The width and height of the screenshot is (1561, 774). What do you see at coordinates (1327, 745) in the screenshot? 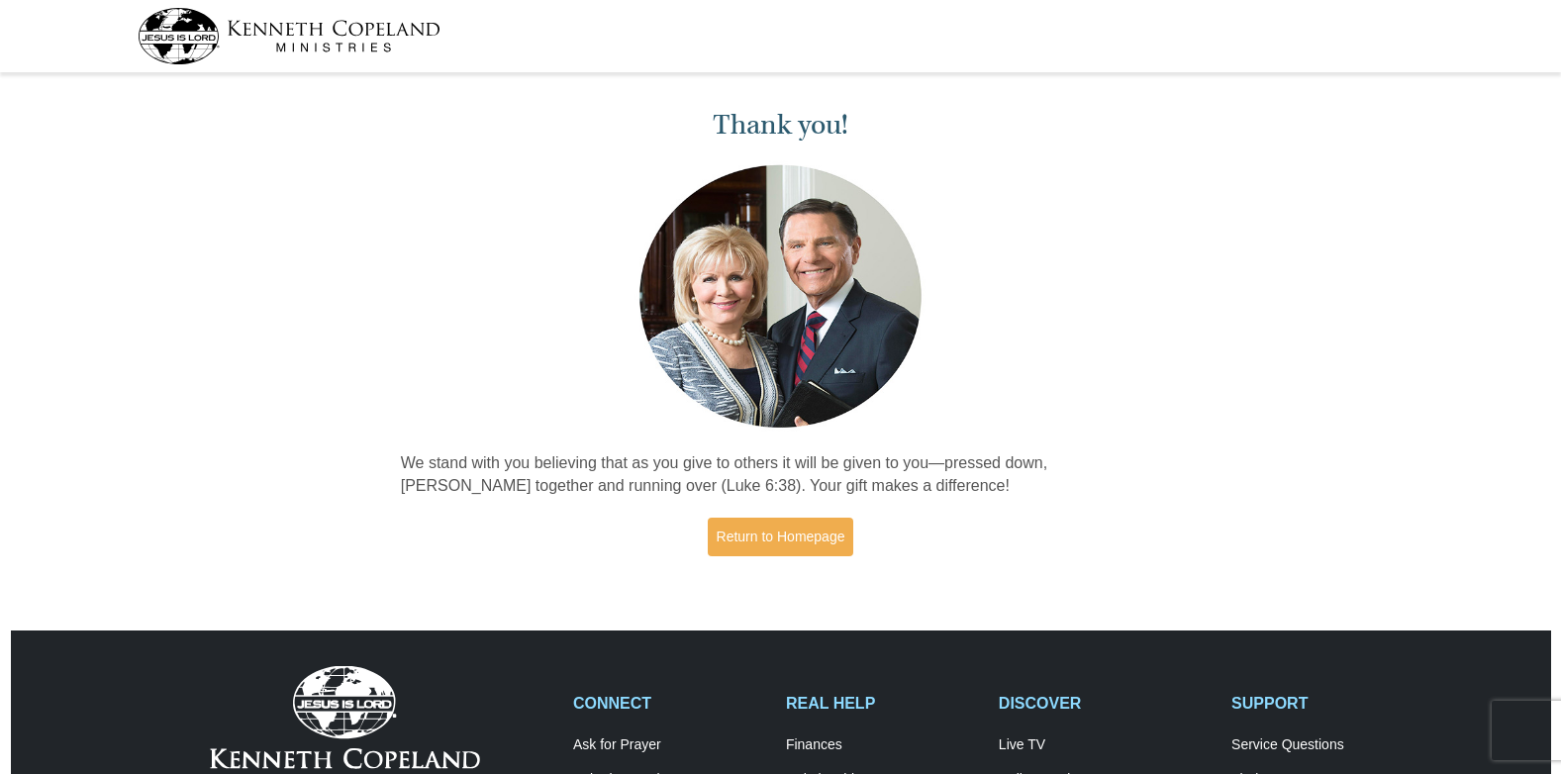
I see `a: Service Questions` at bounding box center [1327, 745].